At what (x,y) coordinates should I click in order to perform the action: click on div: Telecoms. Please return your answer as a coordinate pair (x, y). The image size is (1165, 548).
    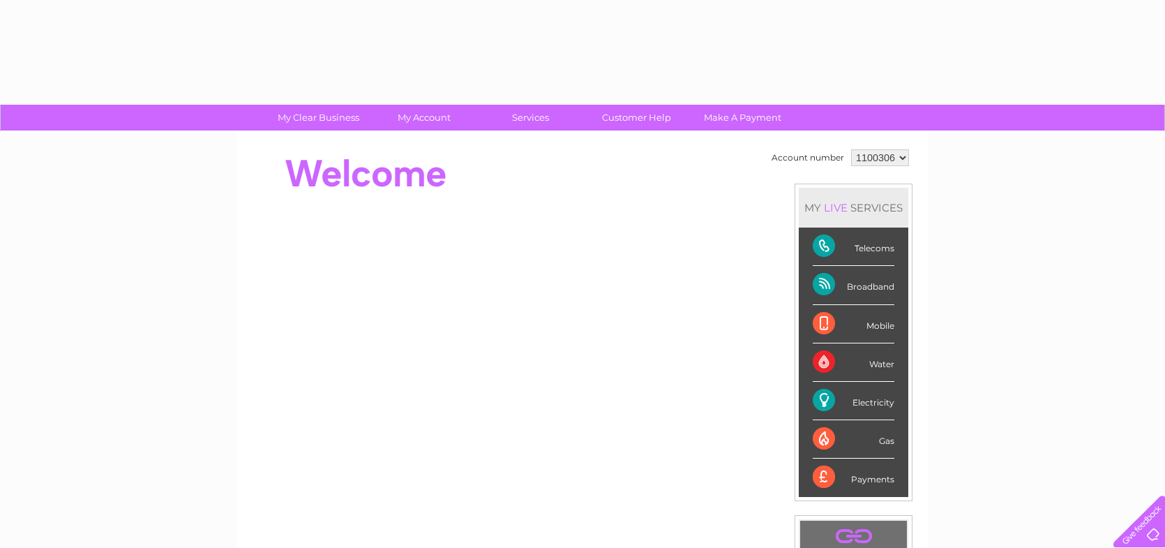
    Looking at the image, I should click on (853, 246).